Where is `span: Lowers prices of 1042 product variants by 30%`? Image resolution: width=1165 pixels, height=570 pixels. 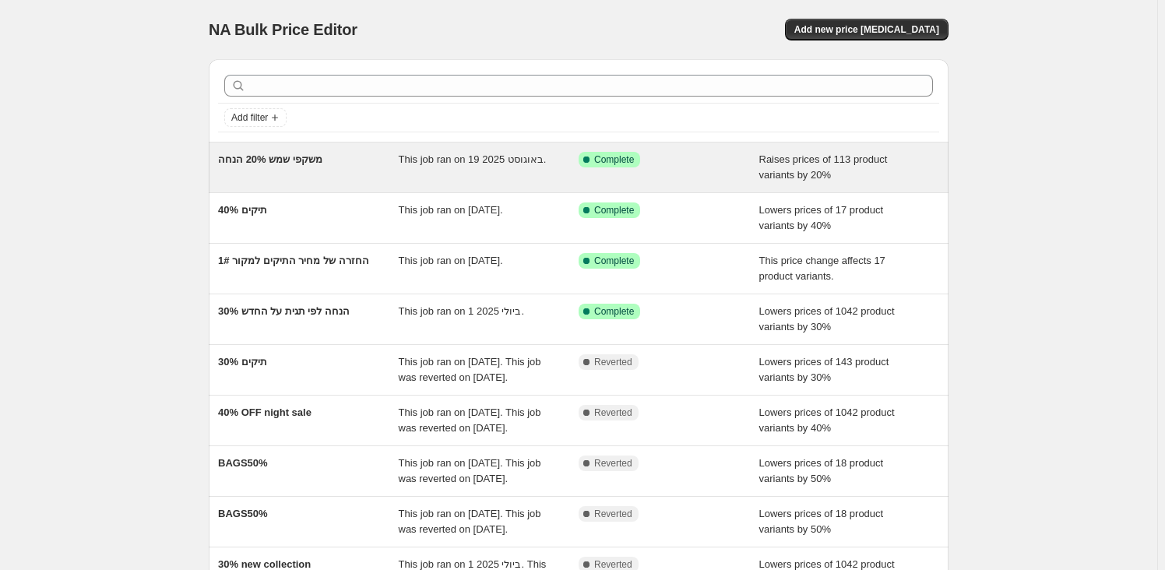 span: Lowers prices of 1042 product variants by 30% is located at coordinates (827, 319).